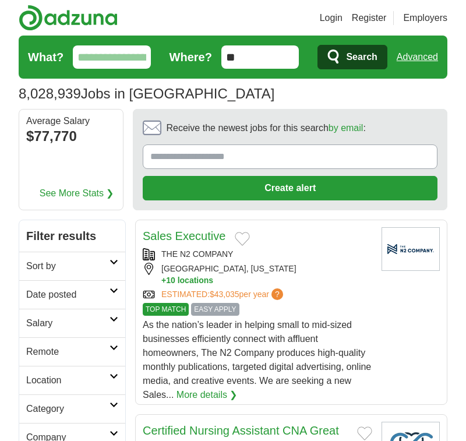 The image size is (466, 441). Describe the element at coordinates (68, 266) in the screenshot. I see `h2: Sort by` at that location.